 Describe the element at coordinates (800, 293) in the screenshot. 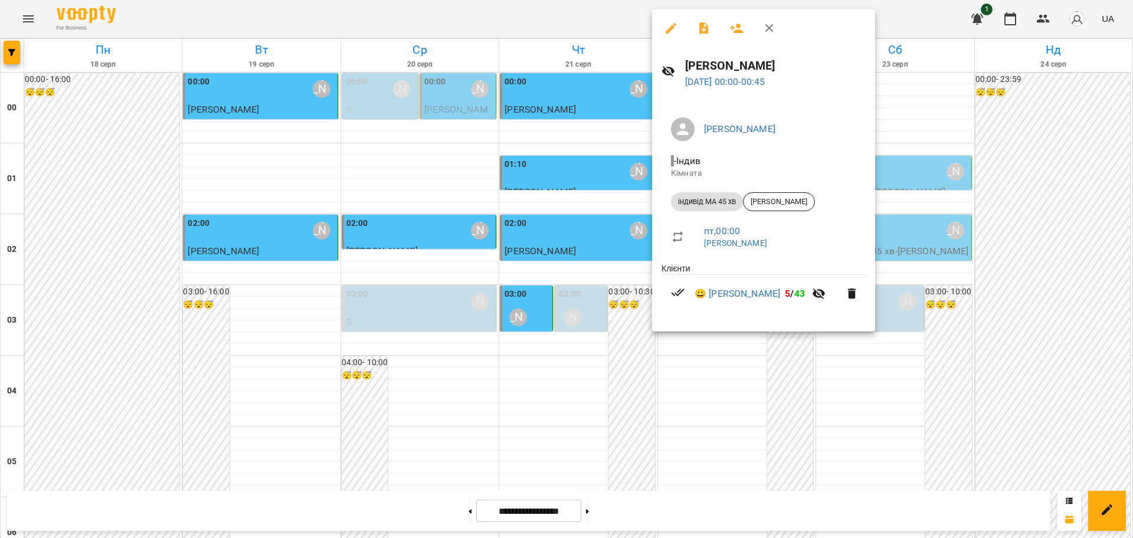

I see `span: 43` at that location.